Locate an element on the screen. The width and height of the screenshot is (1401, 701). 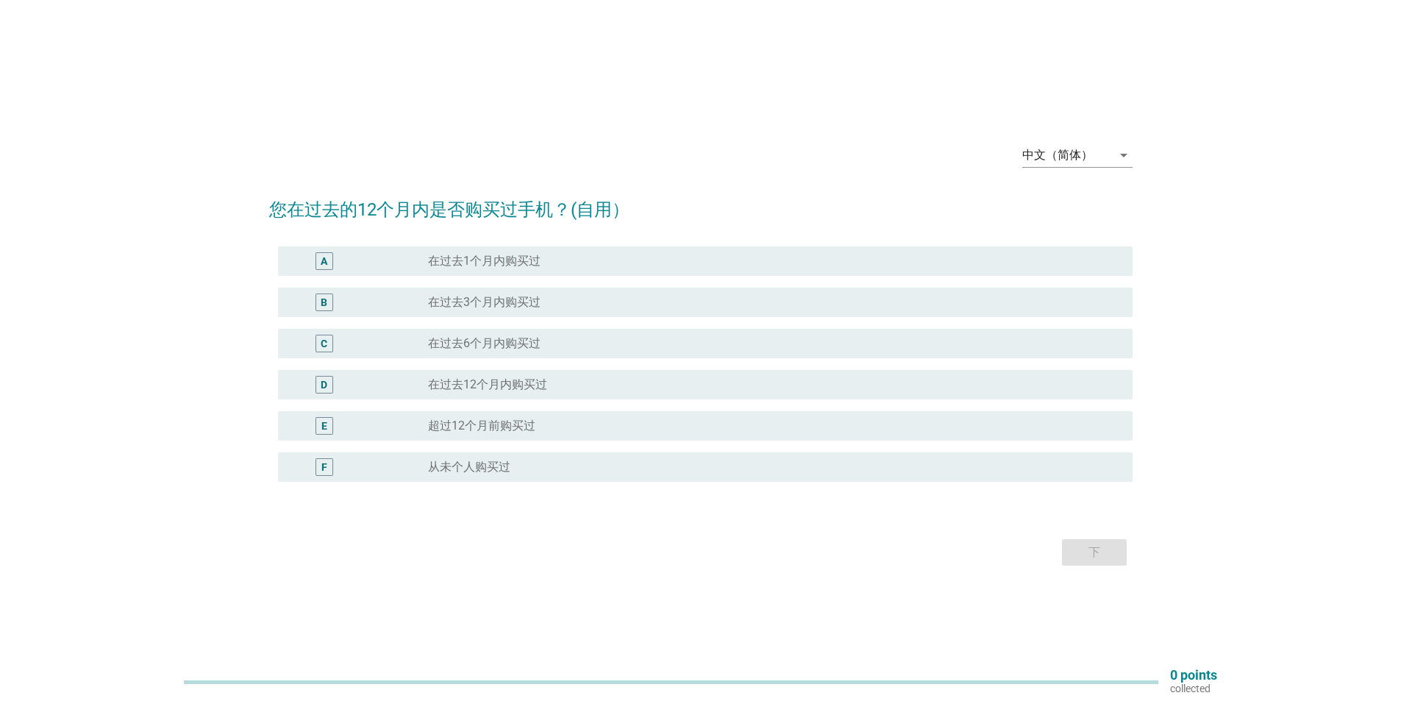
label: 在过去1个月内购买过 is located at coordinates (484, 261).